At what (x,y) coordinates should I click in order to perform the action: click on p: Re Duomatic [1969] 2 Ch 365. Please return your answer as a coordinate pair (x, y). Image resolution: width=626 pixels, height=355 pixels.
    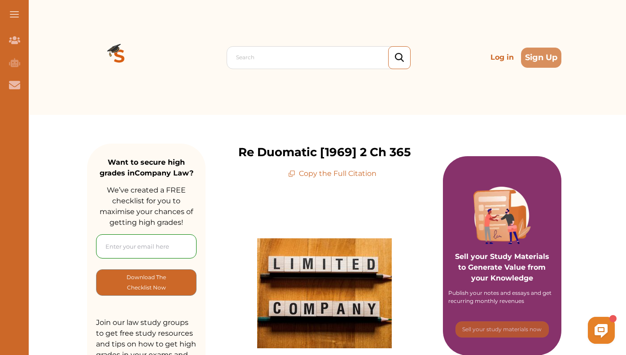
    Looking at the image, I should click on (325, 152).